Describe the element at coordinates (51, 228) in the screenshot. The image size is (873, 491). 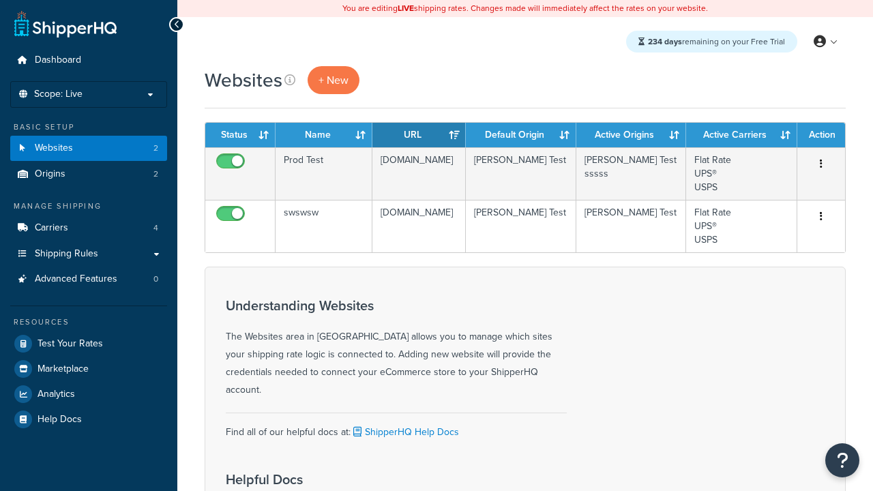
I see `span: Carriers` at that location.